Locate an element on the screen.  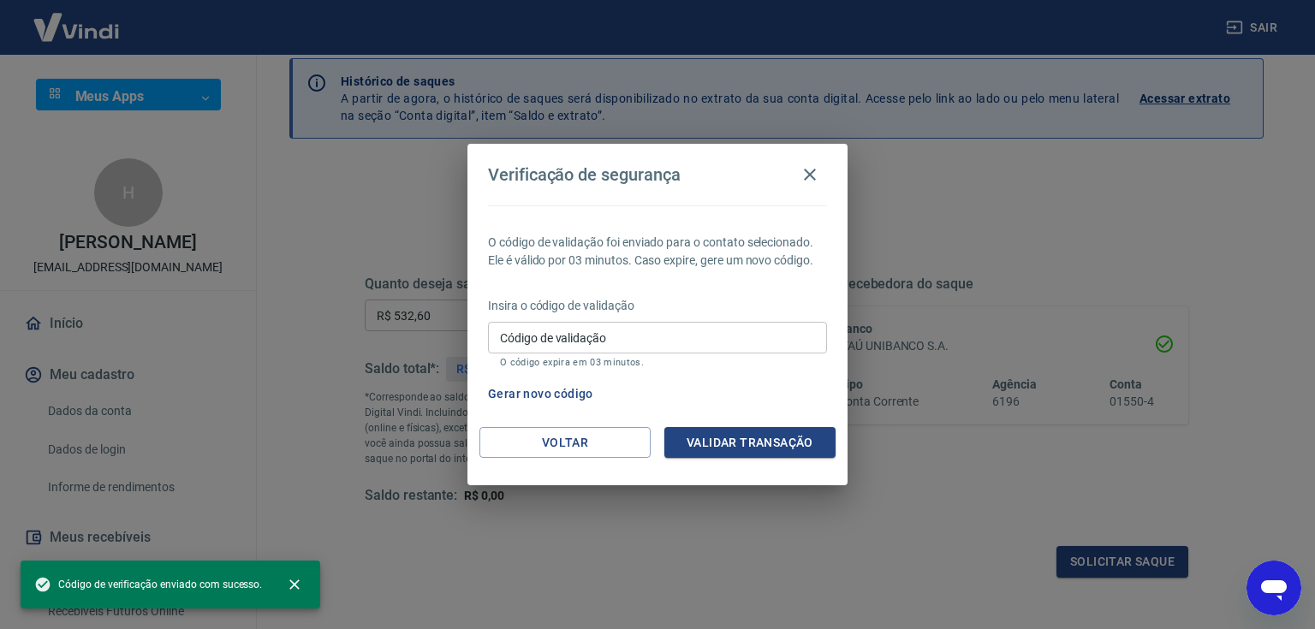
h4: Verificação de segurança is located at coordinates (584, 175).